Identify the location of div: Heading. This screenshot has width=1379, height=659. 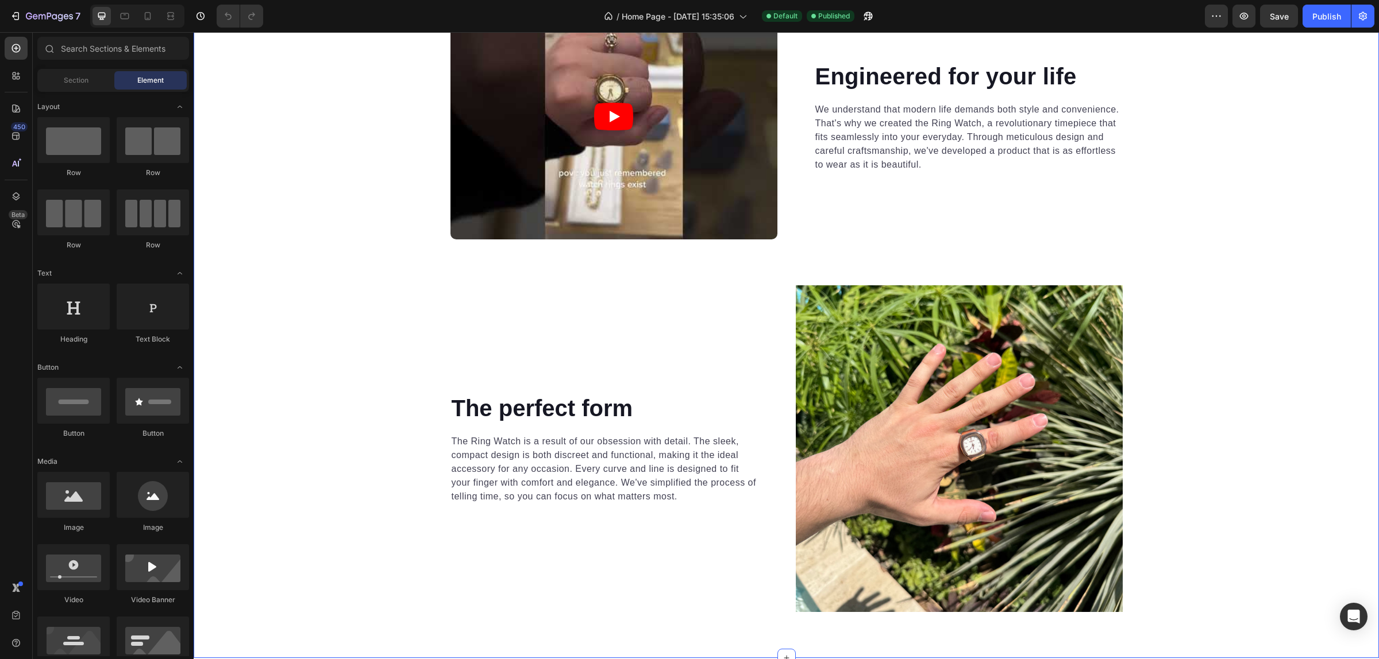
(74, 339).